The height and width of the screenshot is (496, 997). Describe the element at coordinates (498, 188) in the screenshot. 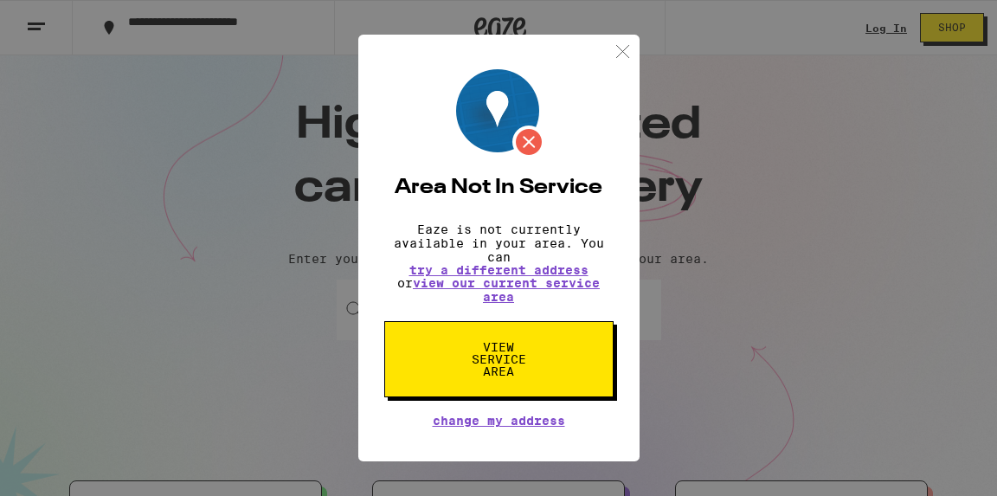

I see `h2: Area Not In Service` at that location.